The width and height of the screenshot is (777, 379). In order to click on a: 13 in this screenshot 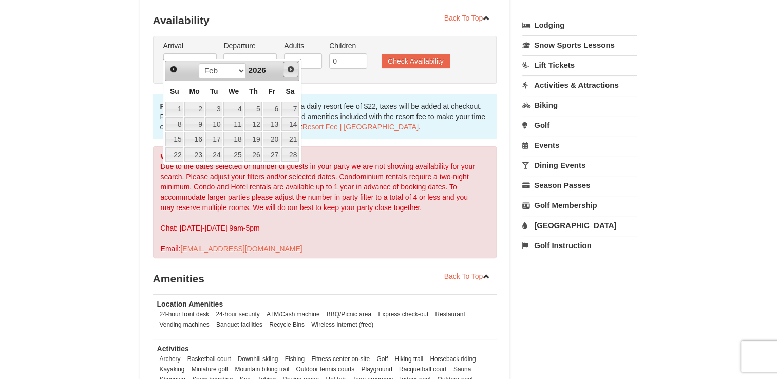, I will do `click(272, 124)`.